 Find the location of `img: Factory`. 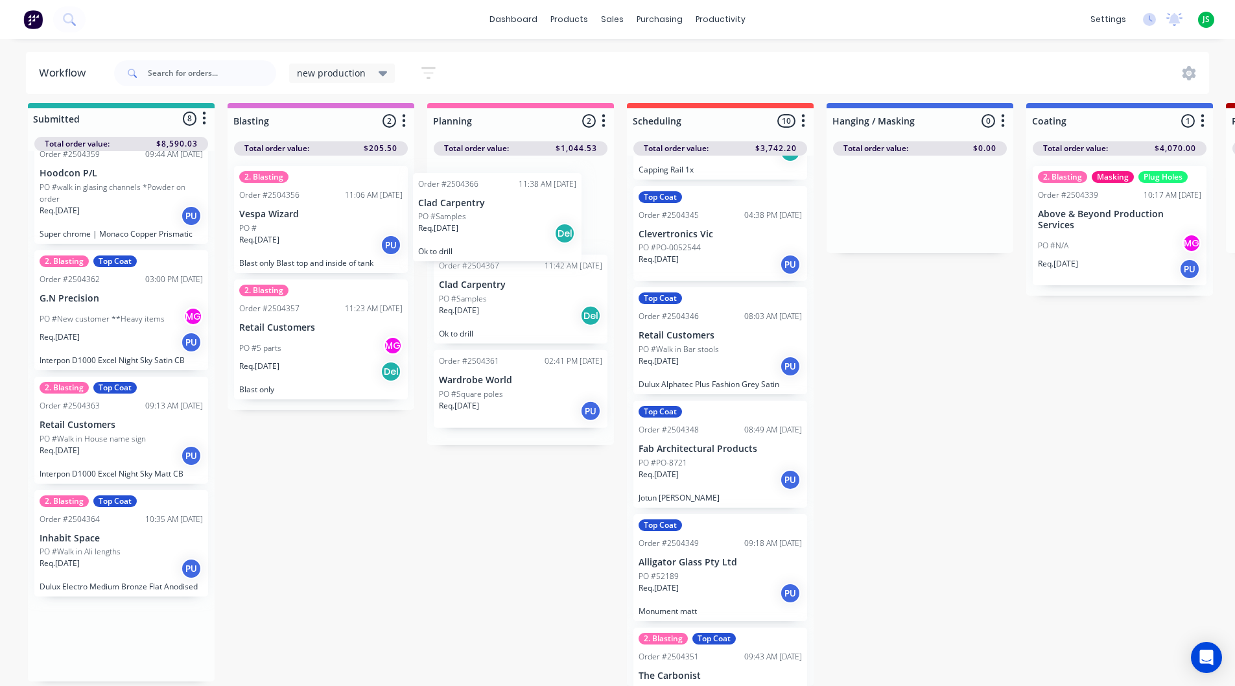

img: Factory is located at coordinates (33, 19).